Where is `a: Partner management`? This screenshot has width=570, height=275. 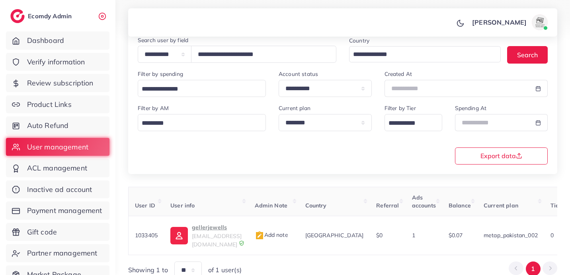 a: Partner management is located at coordinates (58, 254).